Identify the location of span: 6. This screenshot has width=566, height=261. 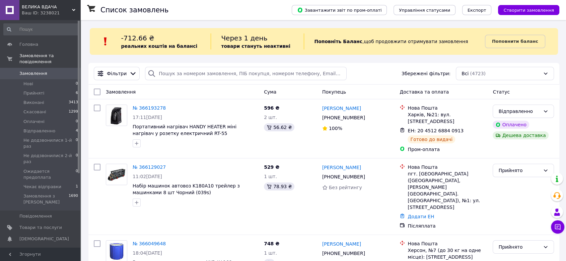
(77, 93).